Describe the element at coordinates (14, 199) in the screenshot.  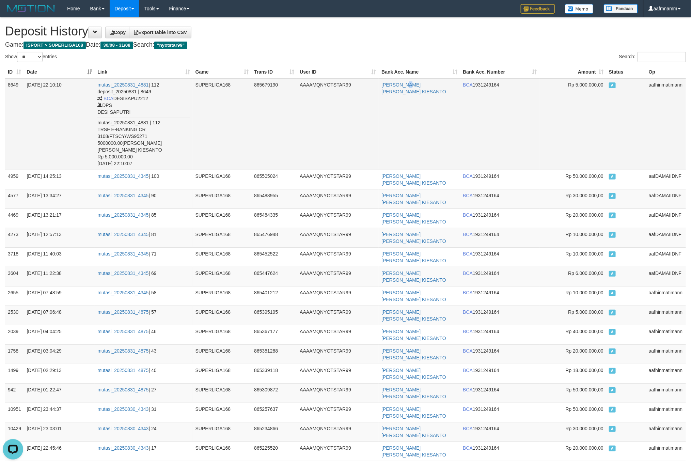
I see `td: 4577` at that location.